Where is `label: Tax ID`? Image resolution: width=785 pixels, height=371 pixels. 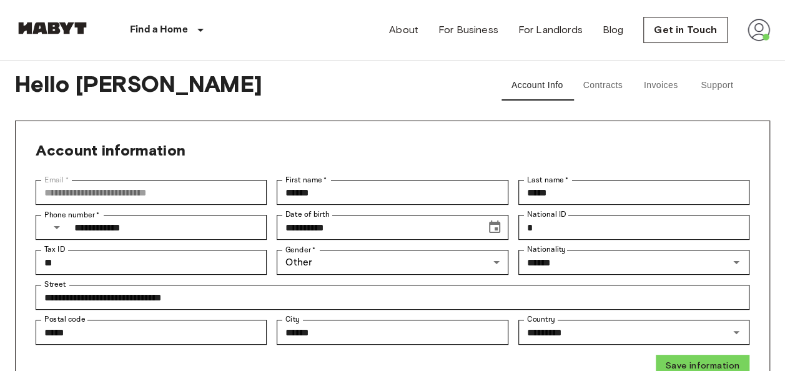
label: Tax ID is located at coordinates (54, 249).